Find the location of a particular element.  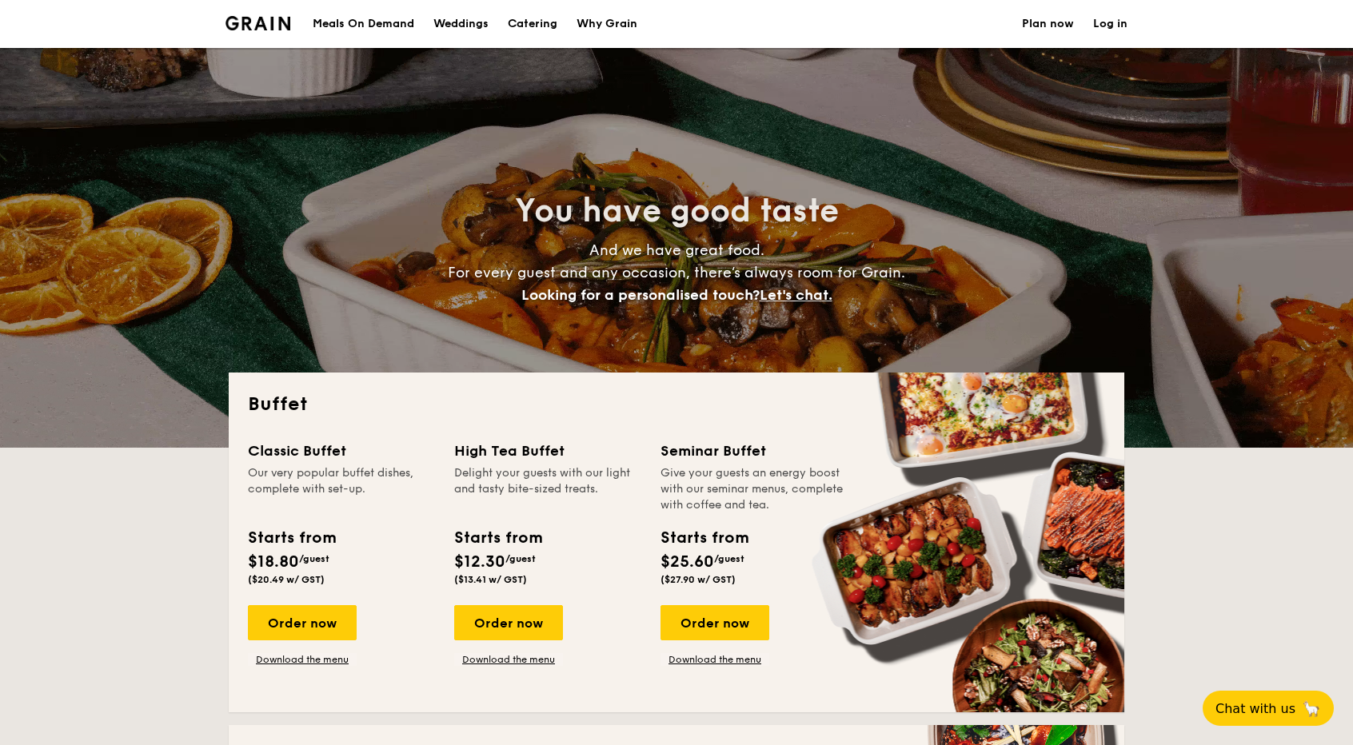

span: You have good taste is located at coordinates (676, 211).